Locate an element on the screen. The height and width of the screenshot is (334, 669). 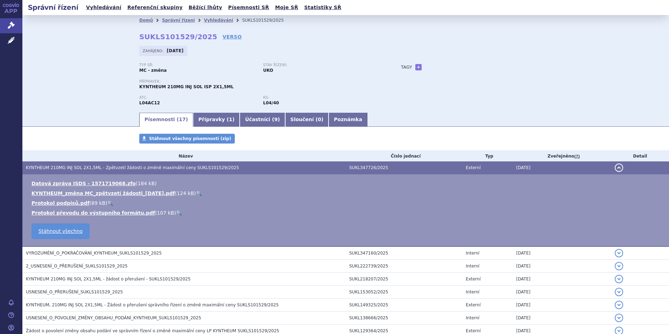
span: 0 is located at coordinates (320, 119).